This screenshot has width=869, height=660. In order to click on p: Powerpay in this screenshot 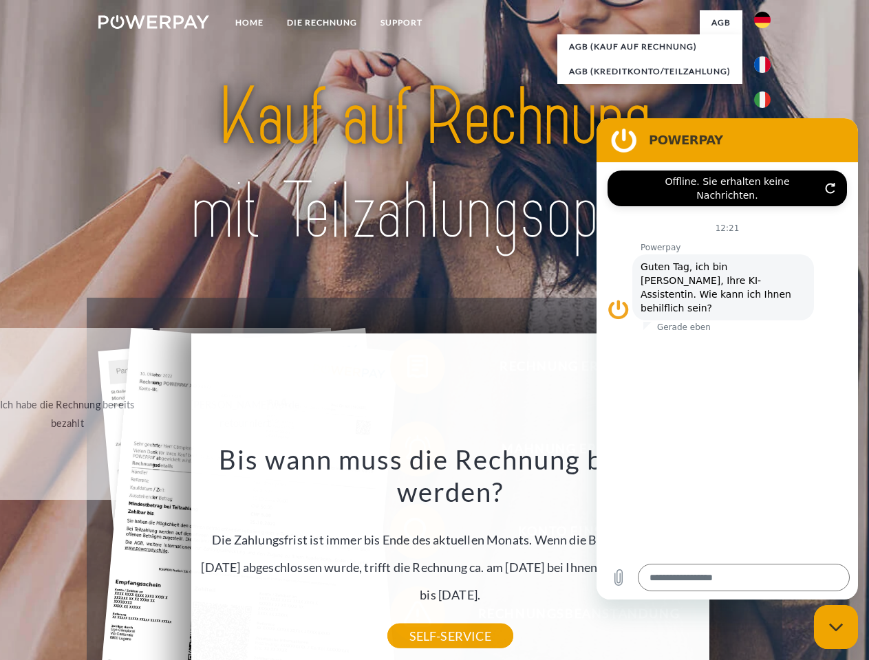, I will do `click(153, 129)`.